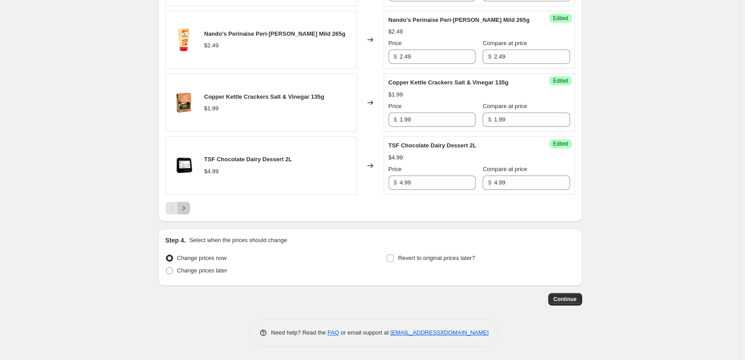 This screenshot has width=745, height=360. I want to click on span: Continue, so click(565, 299).